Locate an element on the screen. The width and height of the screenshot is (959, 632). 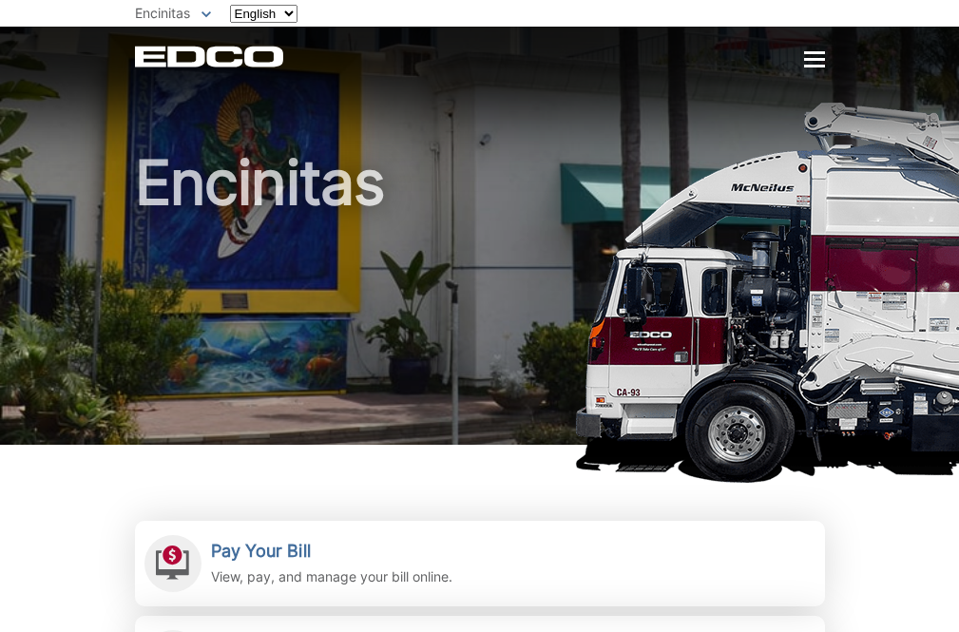
a: Pay Your Bill View, pay, and manage your bill online. is located at coordinates (480, 564).